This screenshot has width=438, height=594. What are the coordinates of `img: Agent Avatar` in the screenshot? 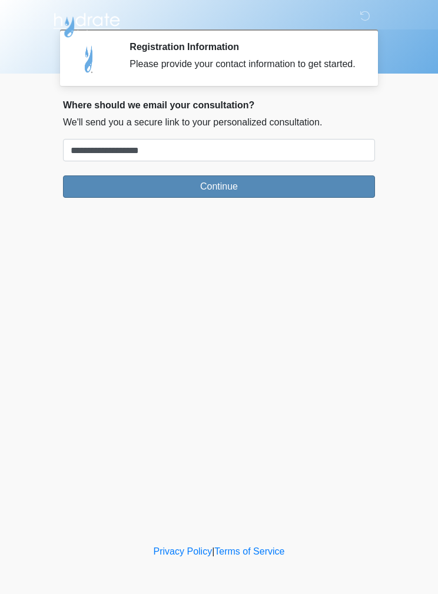 It's located at (89, 59).